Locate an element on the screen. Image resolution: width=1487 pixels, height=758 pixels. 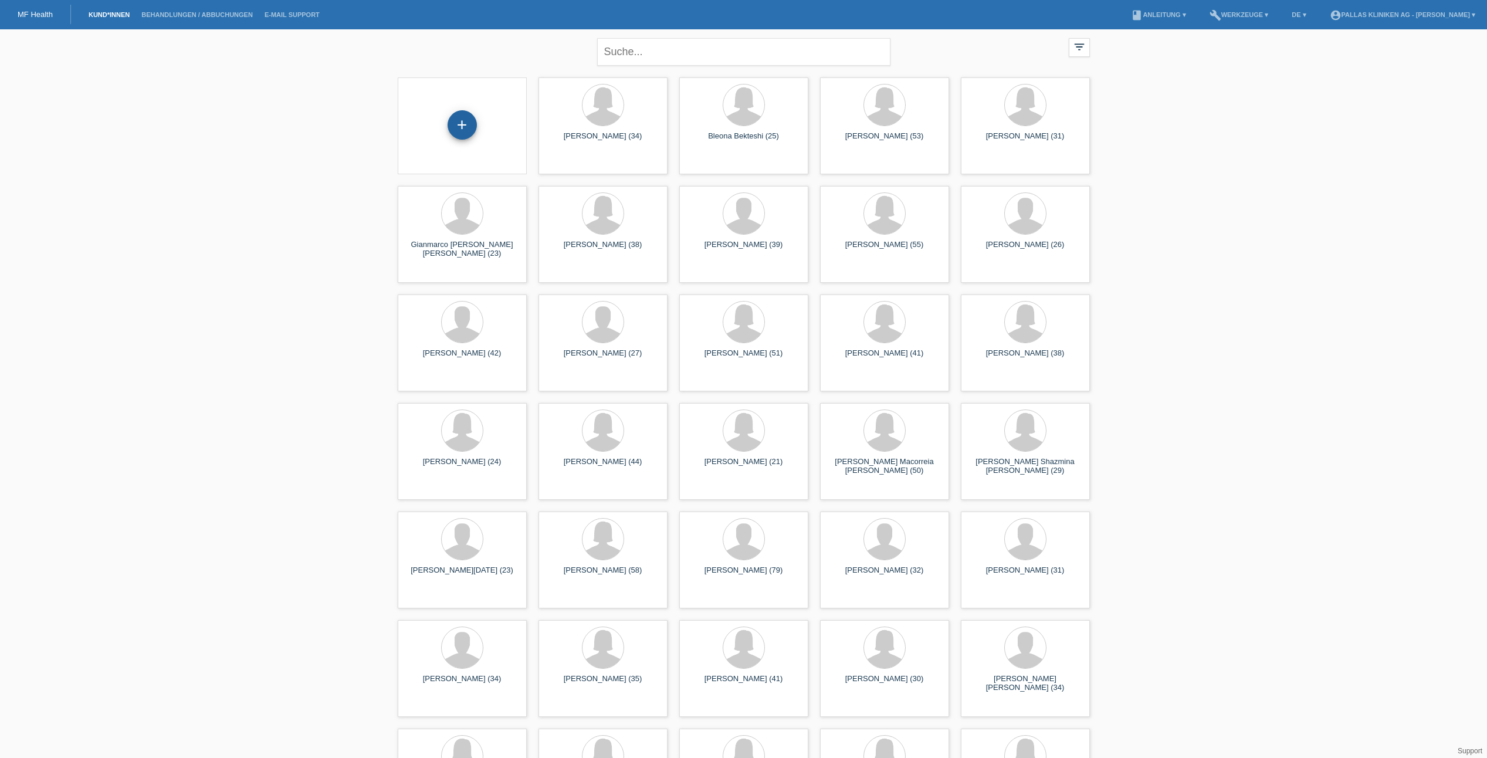
i: build is located at coordinates (1215, 15).